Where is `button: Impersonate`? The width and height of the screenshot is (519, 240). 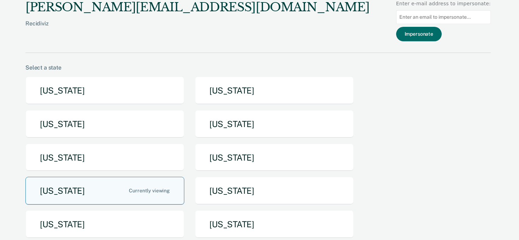
button: Impersonate is located at coordinates (419, 34).